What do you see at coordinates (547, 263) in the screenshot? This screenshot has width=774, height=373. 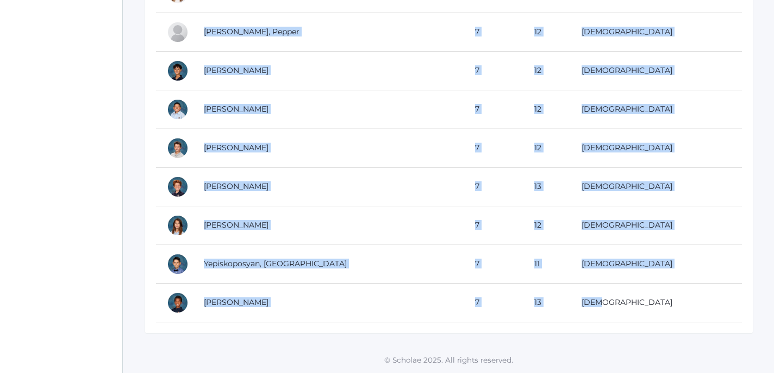 I see `td: 11` at bounding box center [547, 263].